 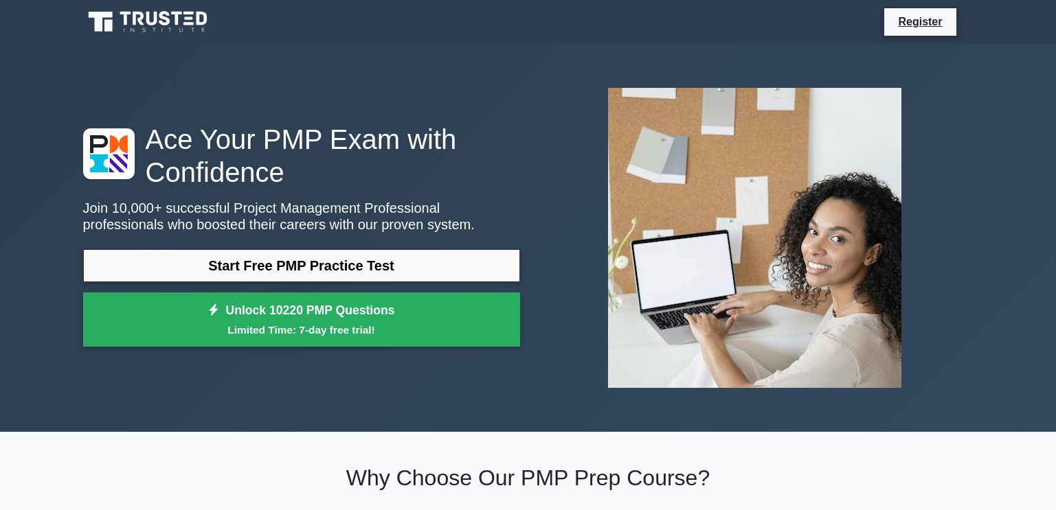 I want to click on small: Limited Time: 7-day free trial!, so click(x=302, y=330).